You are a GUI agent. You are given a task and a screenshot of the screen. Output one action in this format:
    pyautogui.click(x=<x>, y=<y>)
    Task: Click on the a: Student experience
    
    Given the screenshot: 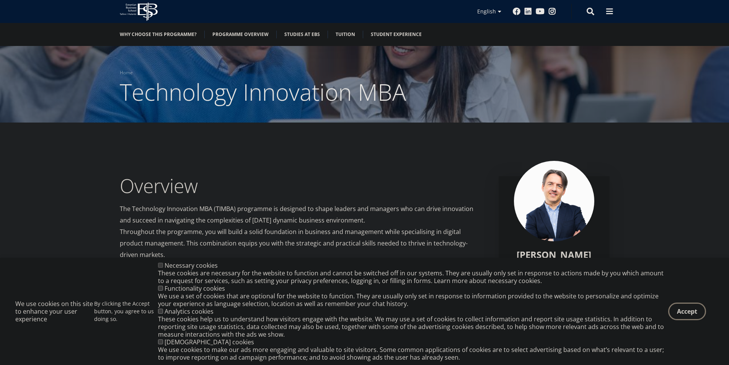 What is the action you would take?
    pyautogui.click(x=396, y=34)
    